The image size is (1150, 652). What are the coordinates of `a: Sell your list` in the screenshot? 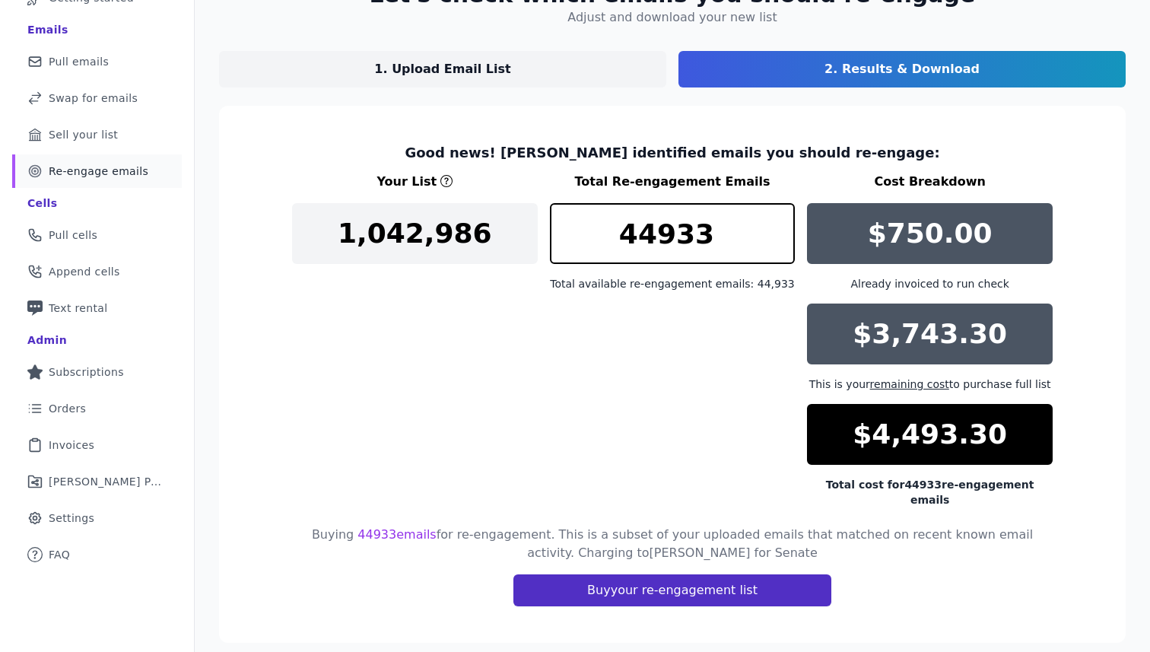 It's located at (97, 135).